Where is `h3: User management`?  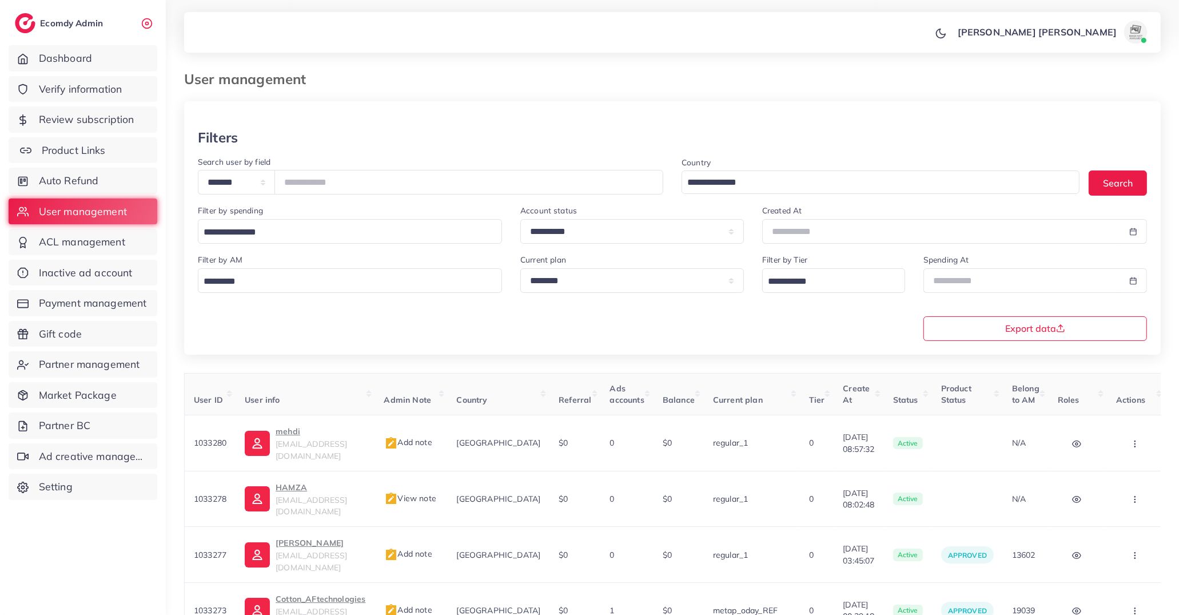
h3: User management is located at coordinates (249, 79).